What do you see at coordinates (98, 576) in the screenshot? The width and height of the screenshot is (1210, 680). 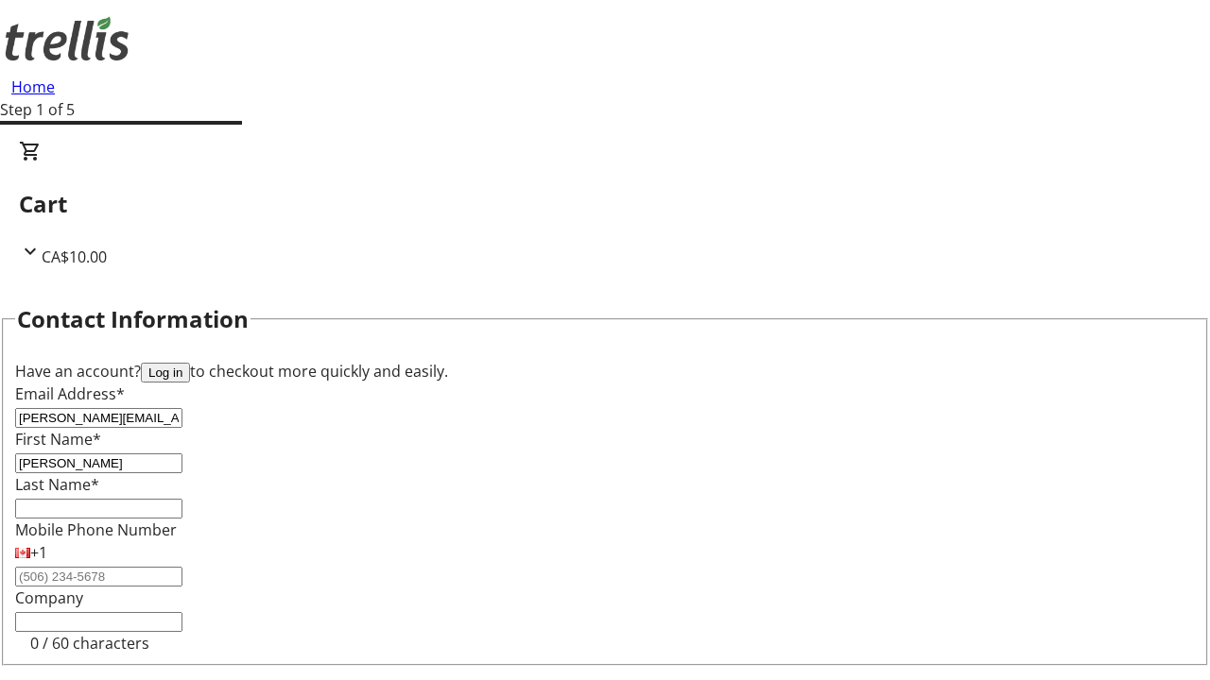 I see `input: (506) 234-5678` at bounding box center [98, 576].